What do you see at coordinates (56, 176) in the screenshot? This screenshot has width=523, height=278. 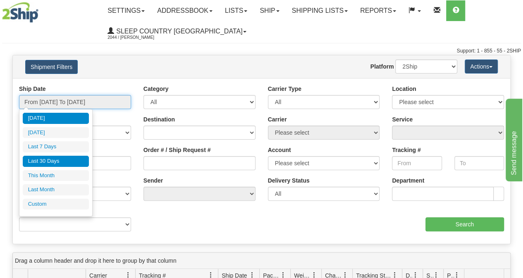 I see `li: This Month` at bounding box center [56, 176].